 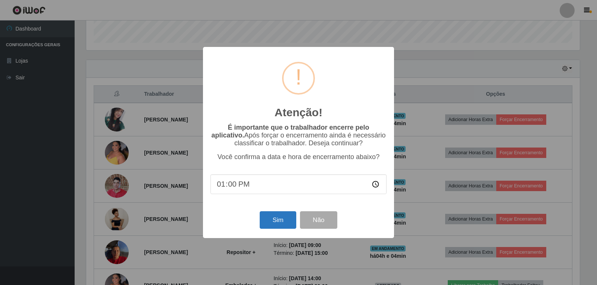 What do you see at coordinates (298, 113) in the screenshot?
I see `h2: Atenção!` at bounding box center [298, 113].